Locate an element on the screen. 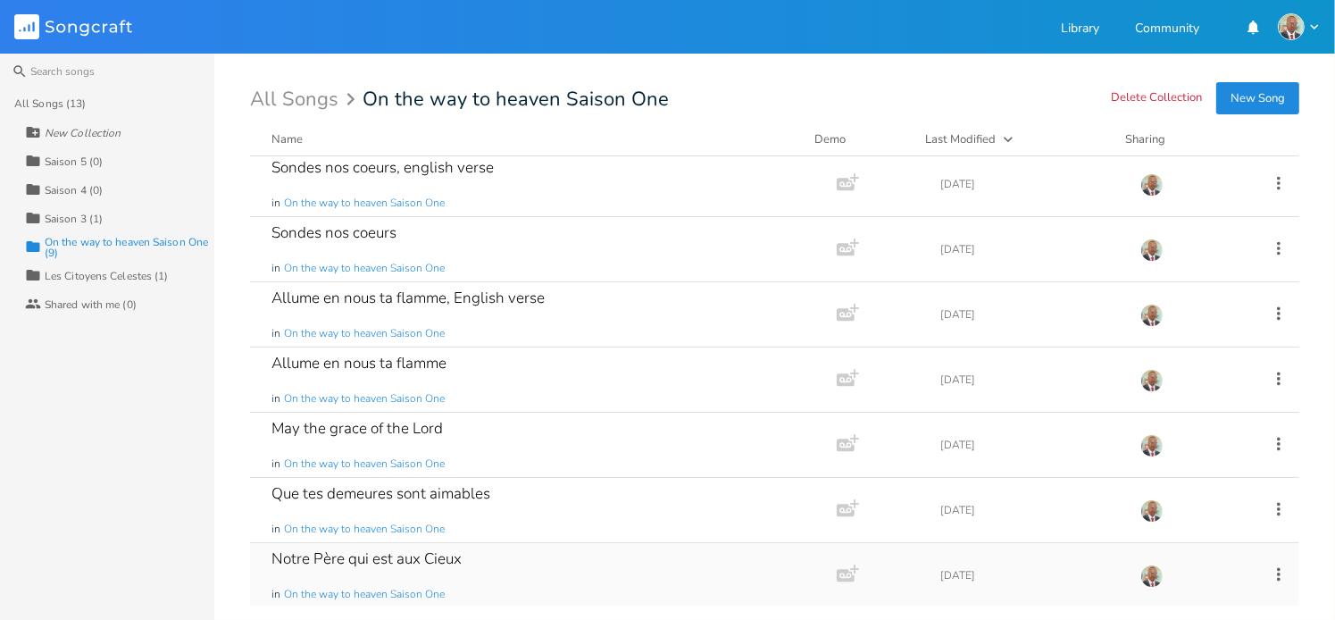  div: Demo is located at coordinates (859, 139).